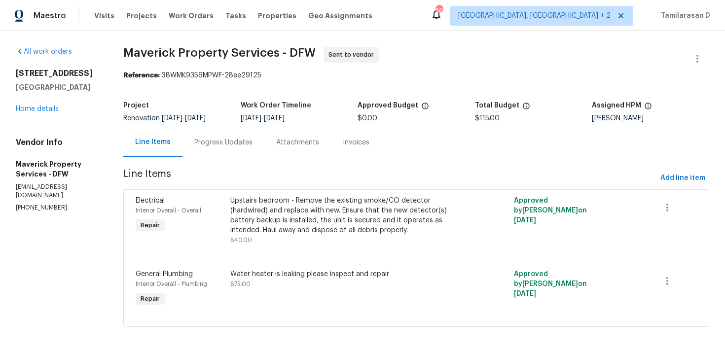 This screenshot has height=352, width=725. Describe the element at coordinates (683, 16) in the screenshot. I see `span: Tamilarasan D` at that location.